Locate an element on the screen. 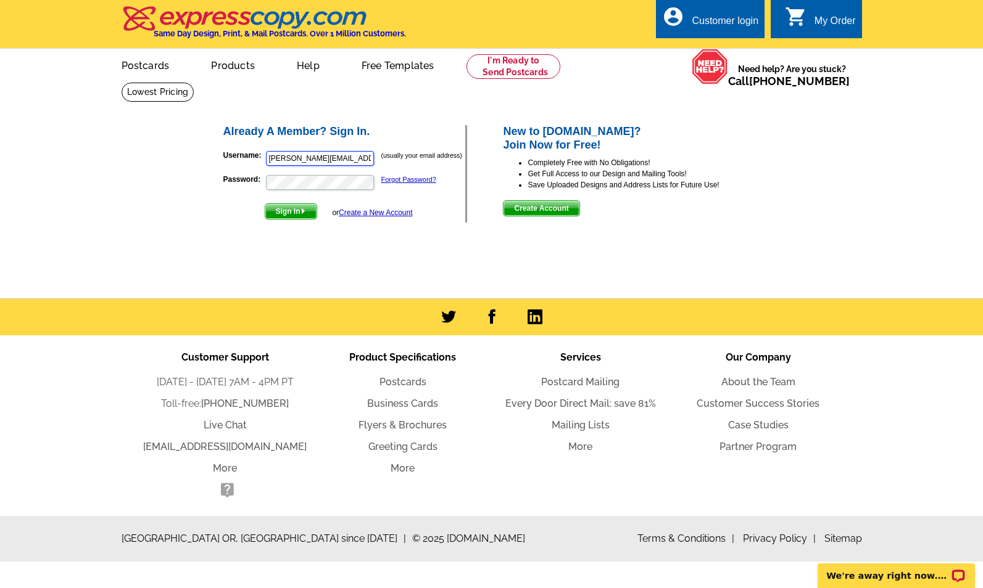  img: help is located at coordinates (709, 67).